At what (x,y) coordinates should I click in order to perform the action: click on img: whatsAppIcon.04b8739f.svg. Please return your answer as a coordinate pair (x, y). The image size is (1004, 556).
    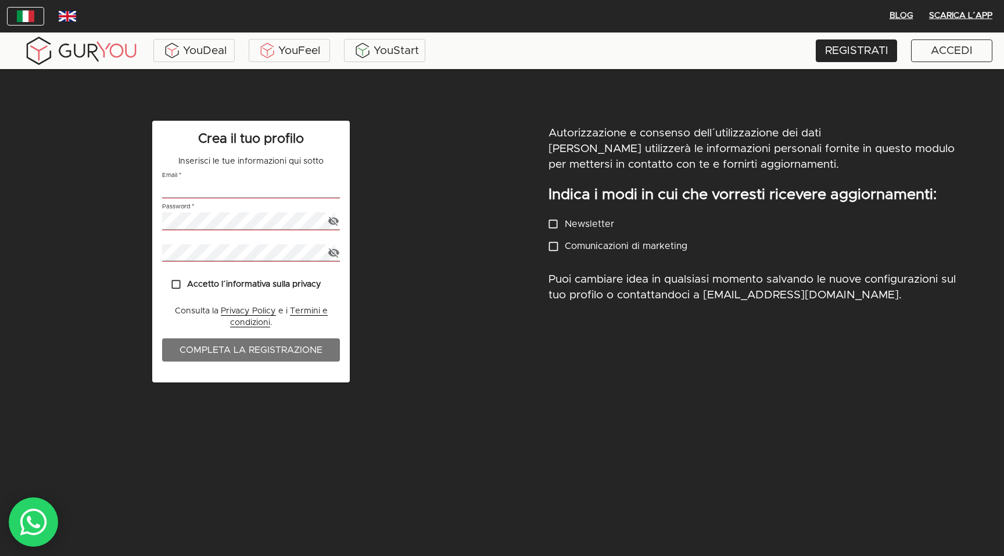
    Looking at the image, I should click on (34, 523).